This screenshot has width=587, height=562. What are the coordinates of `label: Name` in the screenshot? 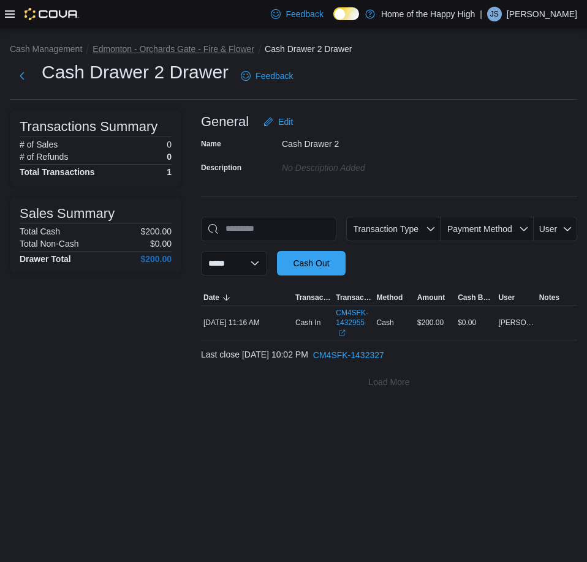 It's located at (211, 144).